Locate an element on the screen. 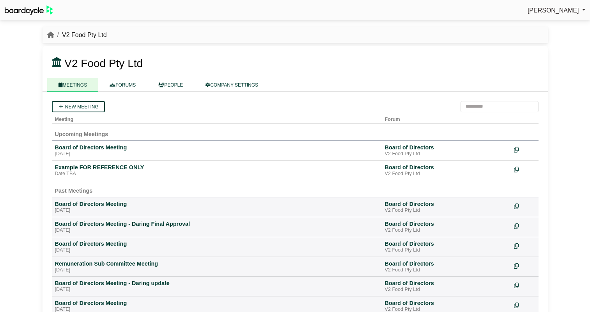  td: Past Meetings is located at coordinates (295, 189).